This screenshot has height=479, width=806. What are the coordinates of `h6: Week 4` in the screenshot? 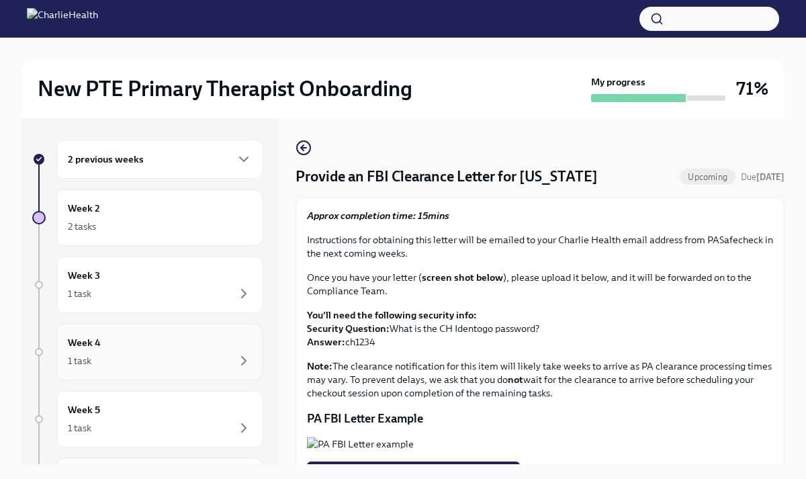 It's located at (84, 343).